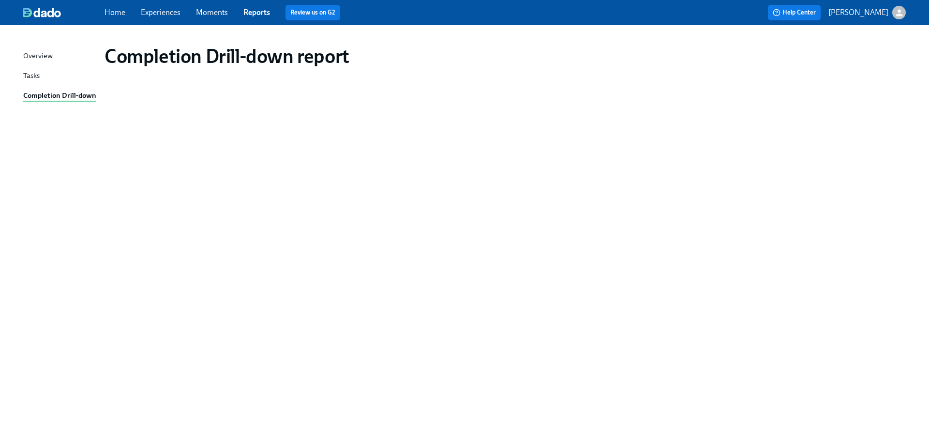 Image resolution: width=929 pixels, height=441 pixels. Describe the element at coordinates (31, 76) in the screenshot. I see `div: Tasks` at that location.